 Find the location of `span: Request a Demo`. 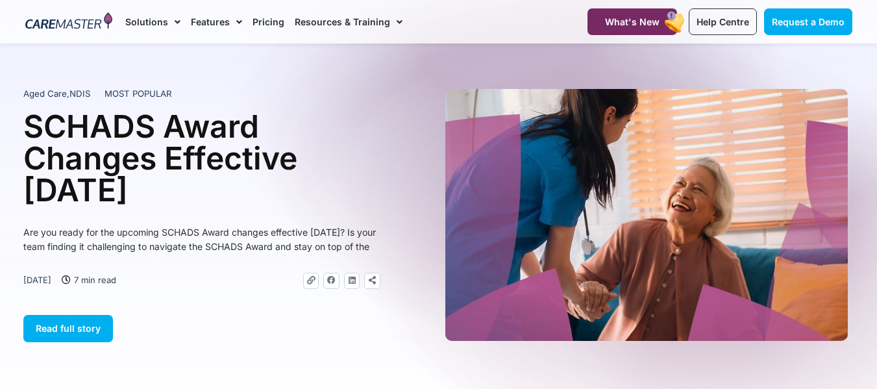

span: Request a Demo is located at coordinates (808, 21).